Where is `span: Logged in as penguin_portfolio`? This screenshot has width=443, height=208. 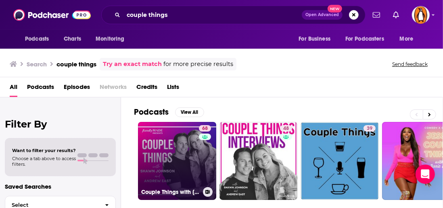 span: Logged in as penguin_portfolio is located at coordinates (420, 15).